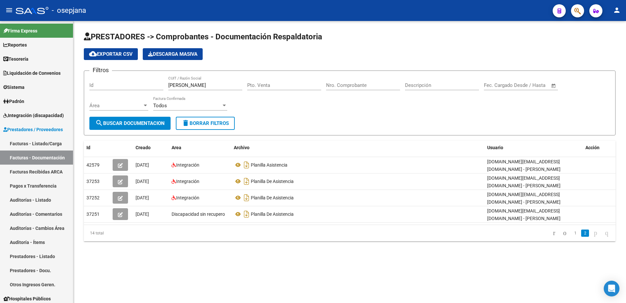 This screenshot has width=626, height=303. What do you see at coordinates (136, 233) in the screenshot?
I see `div: 14 total` at bounding box center [136, 233].